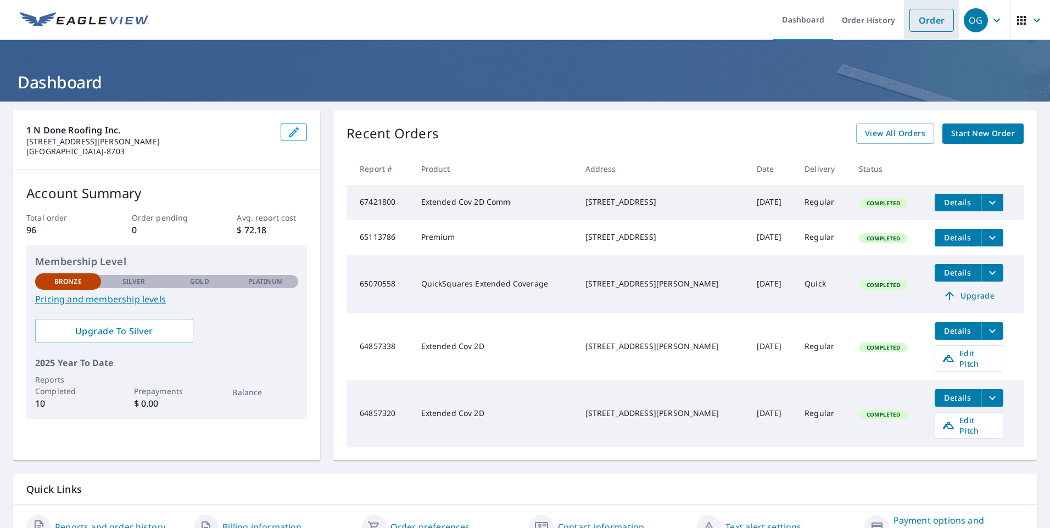 Image resolution: width=1050 pixels, height=528 pixels. Describe the element at coordinates (166, 363) in the screenshot. I see `p: 2025 Year To Date` at that location.